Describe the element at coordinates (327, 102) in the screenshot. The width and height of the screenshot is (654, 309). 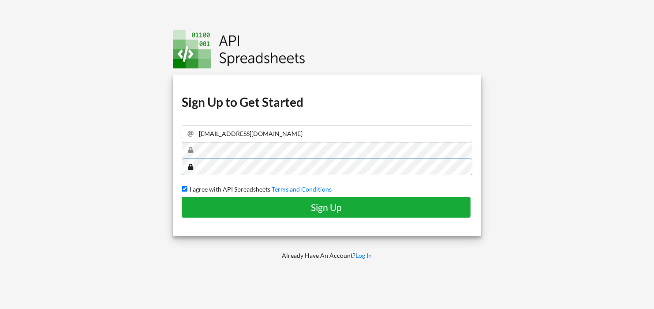
I see `h1: Sign Up to Get Started` at that location.